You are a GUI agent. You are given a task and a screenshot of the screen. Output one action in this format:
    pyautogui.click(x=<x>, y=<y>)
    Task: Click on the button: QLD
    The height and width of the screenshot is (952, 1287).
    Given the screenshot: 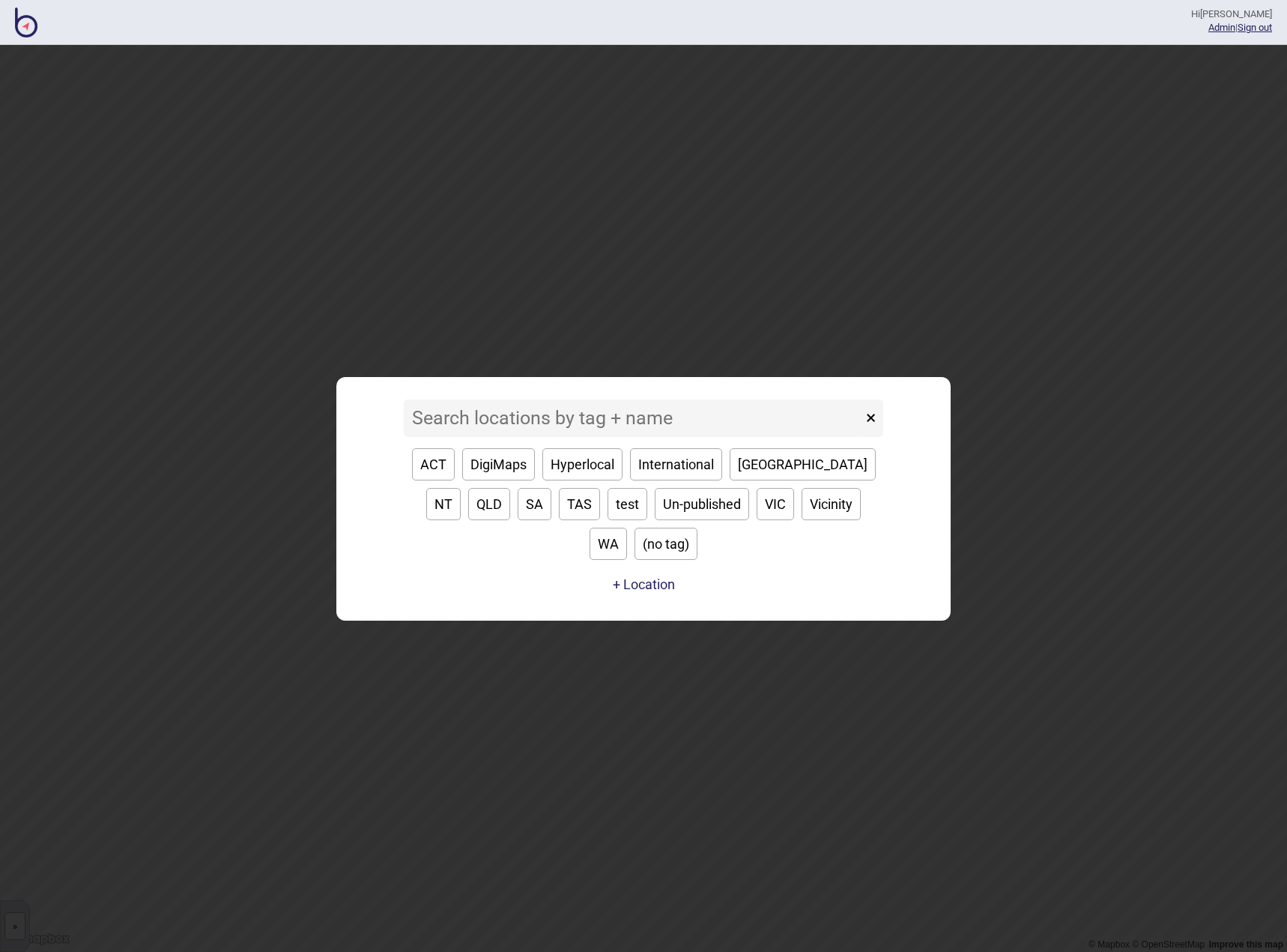 What is the action you would take?
    pyautogui.click(x=490, y=503)
    